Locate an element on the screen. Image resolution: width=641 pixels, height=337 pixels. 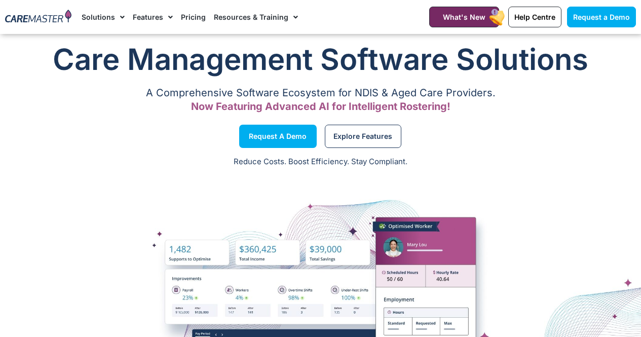
span: Now Featuring Advanced AI for Intelligent Rostering! is located at coordinates (321, 106).